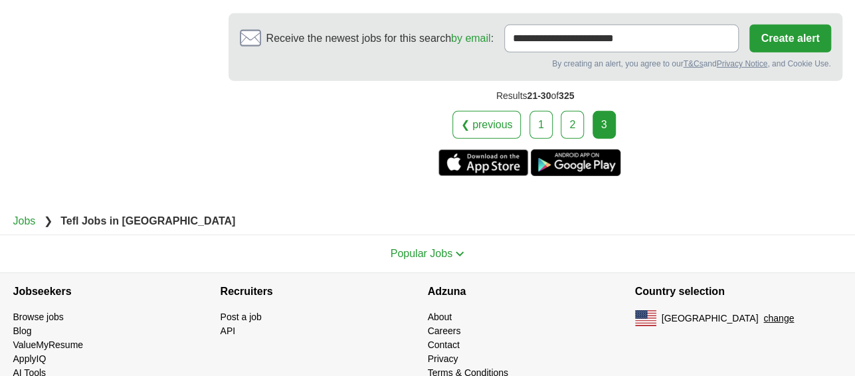  Describe the element at coordinates (444, 345) in the screenshot. I see `a: Contact` at that location.